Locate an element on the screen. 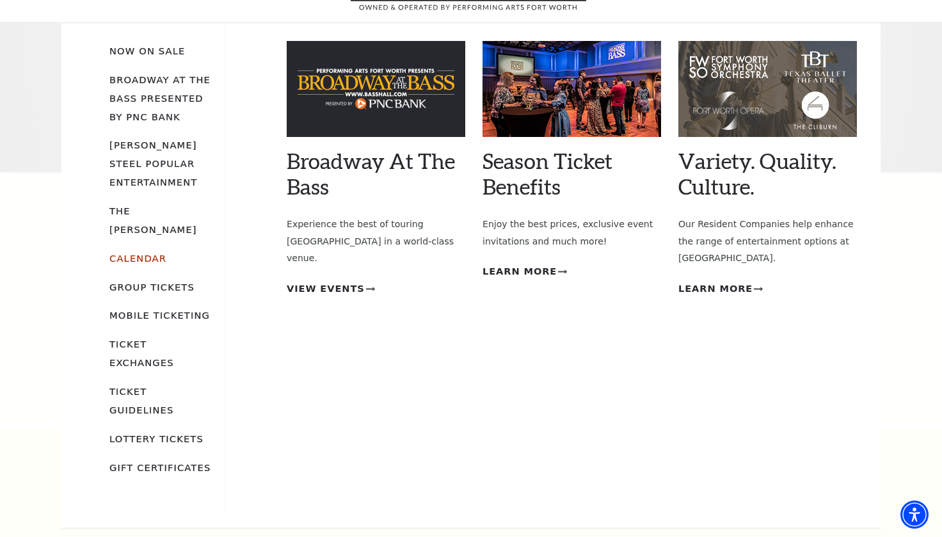 Image resolution: width=942 pixels, height=537 pixels. a: Ticket Exchanges is located at coordinates (141, 353).